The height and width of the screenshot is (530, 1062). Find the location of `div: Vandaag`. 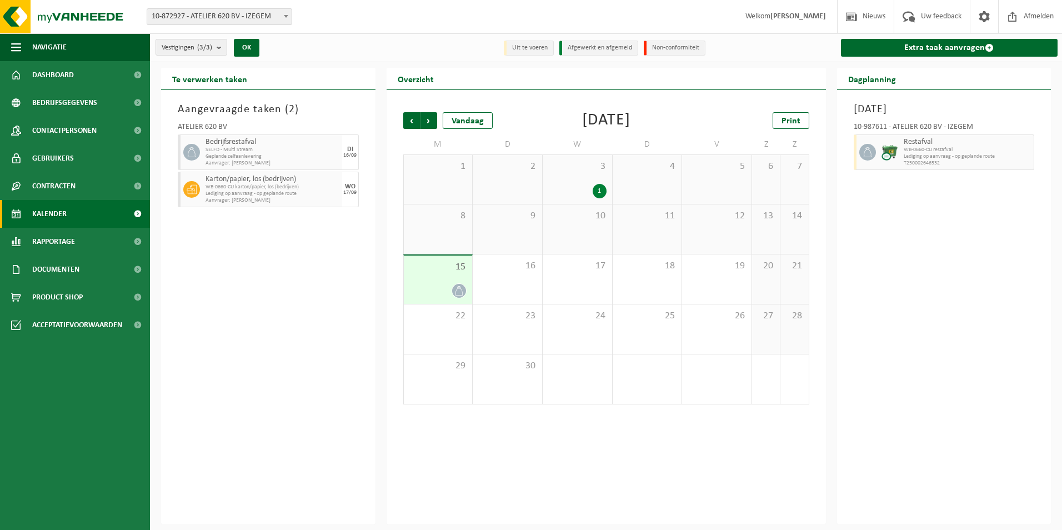

div: Vandaag is located at coordinates (468, 121).